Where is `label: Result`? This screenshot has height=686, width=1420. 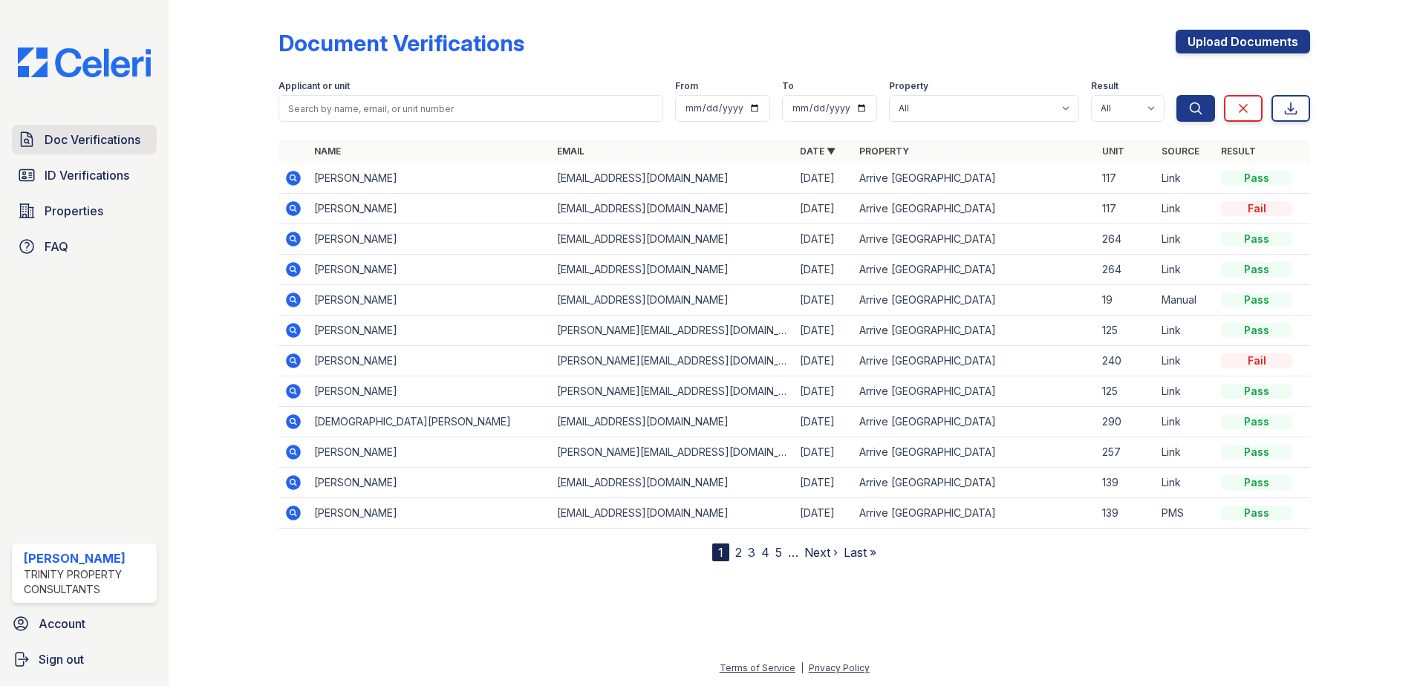 label: Result is located at coordinates (1104, 86).